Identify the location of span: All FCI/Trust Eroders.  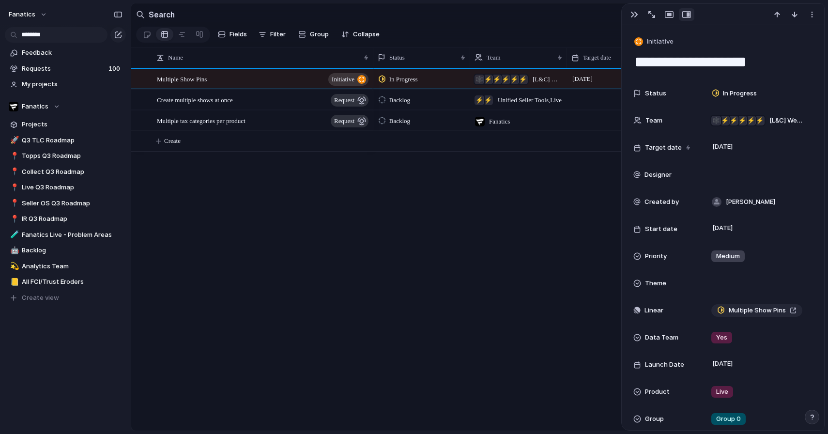
(72, 282).